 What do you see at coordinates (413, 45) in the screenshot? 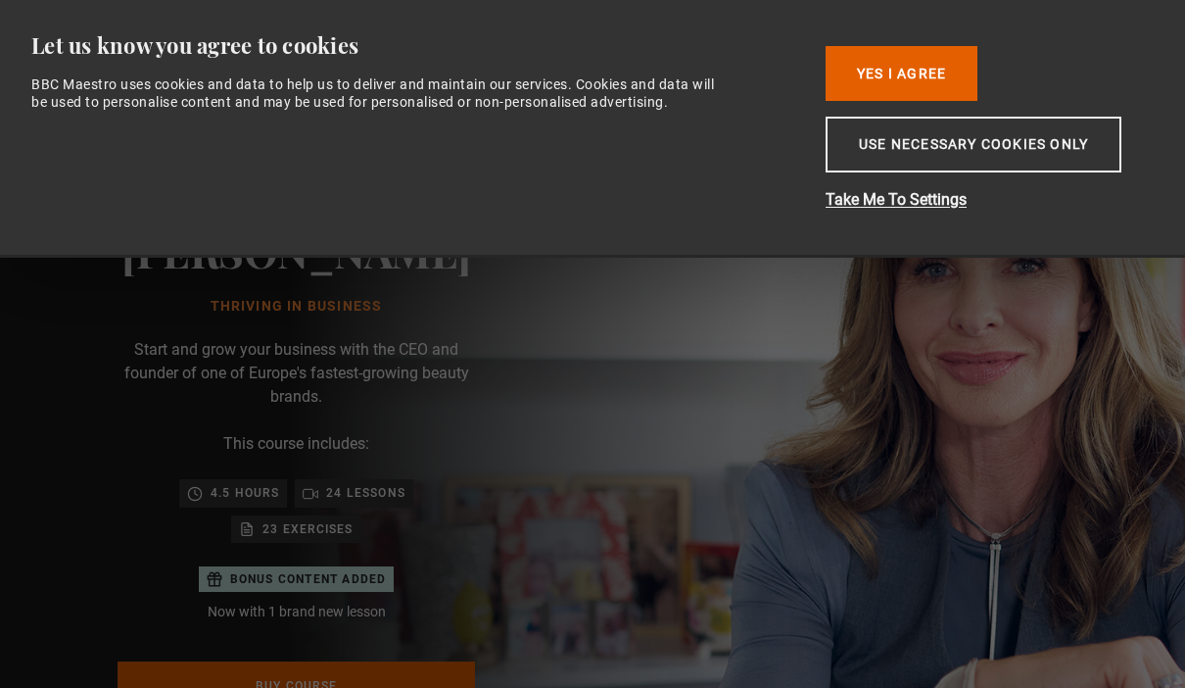
I see `div: Let us know you agree to cookies` at bounding box center [413, 45].